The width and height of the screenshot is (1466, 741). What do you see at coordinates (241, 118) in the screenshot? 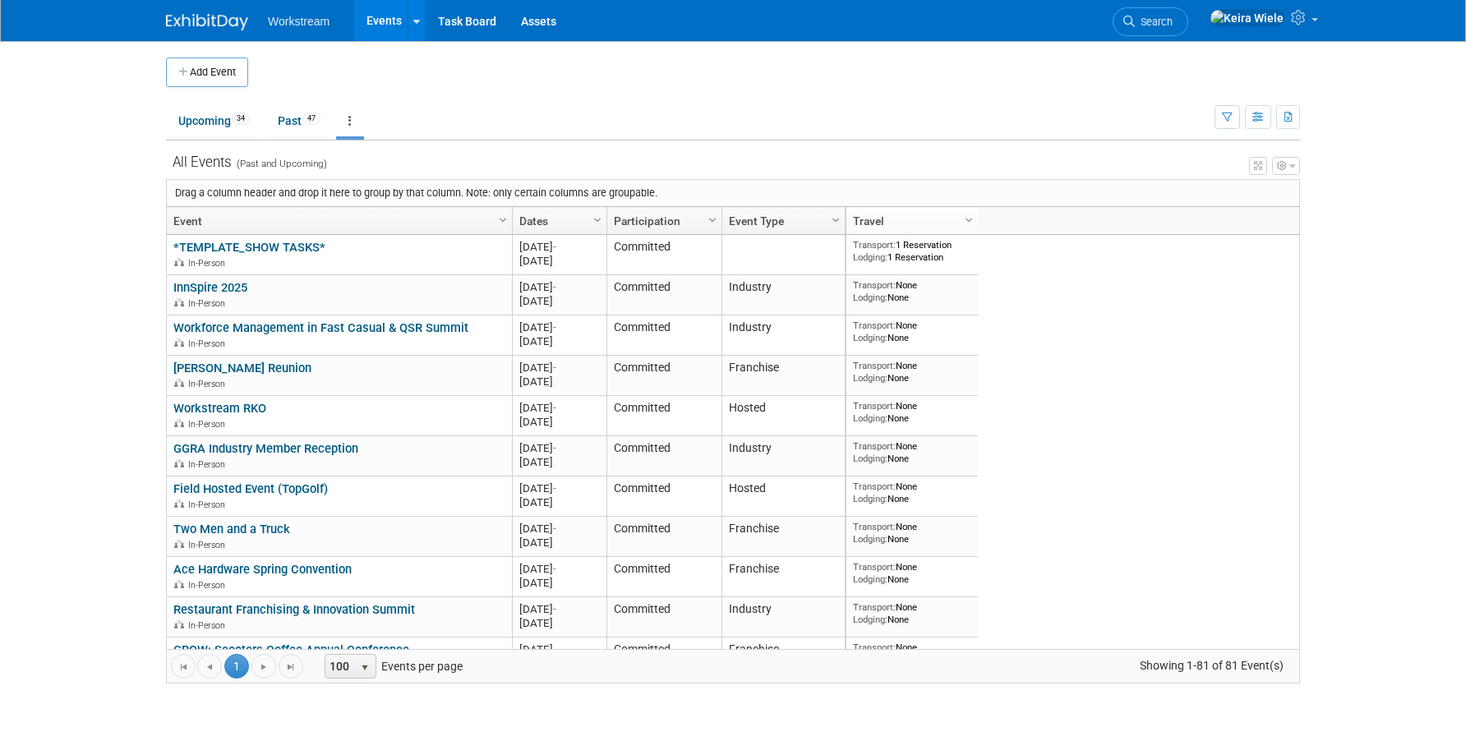
I see `span: 34` at bounding box center [241, 118].